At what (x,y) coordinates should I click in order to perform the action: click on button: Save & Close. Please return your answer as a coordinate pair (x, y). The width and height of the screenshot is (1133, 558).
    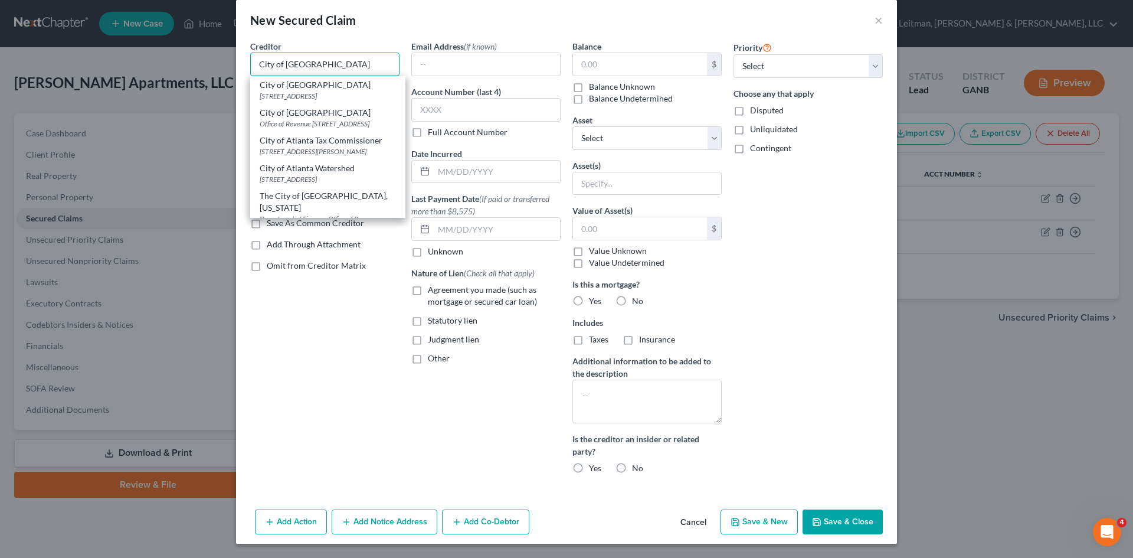
    Looking at the image, I should click on (843, 522).